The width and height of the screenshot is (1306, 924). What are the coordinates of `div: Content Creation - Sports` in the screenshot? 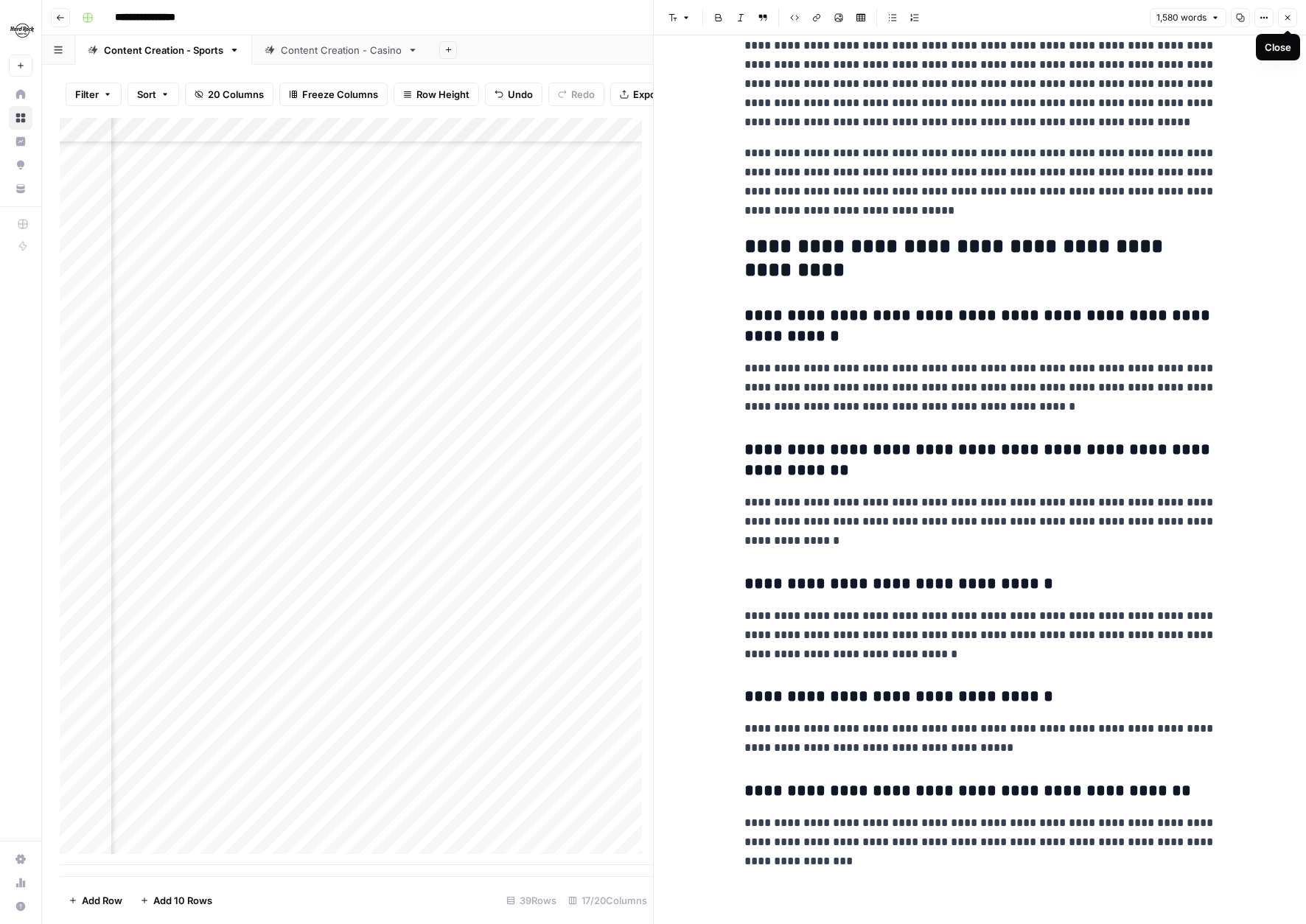 It's located at (163, 50).